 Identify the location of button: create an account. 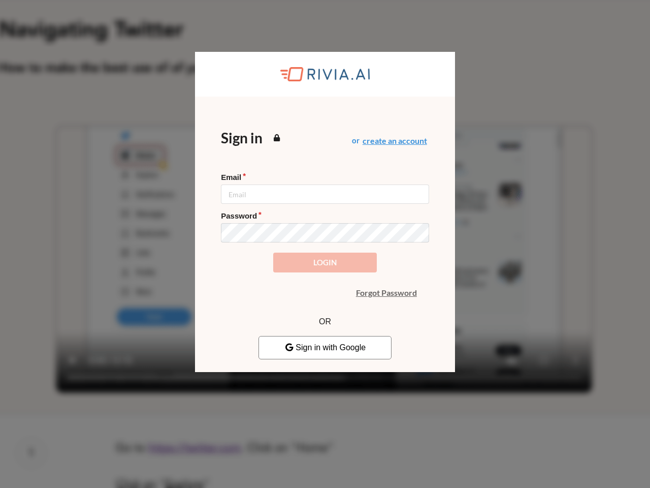
(395, 141).